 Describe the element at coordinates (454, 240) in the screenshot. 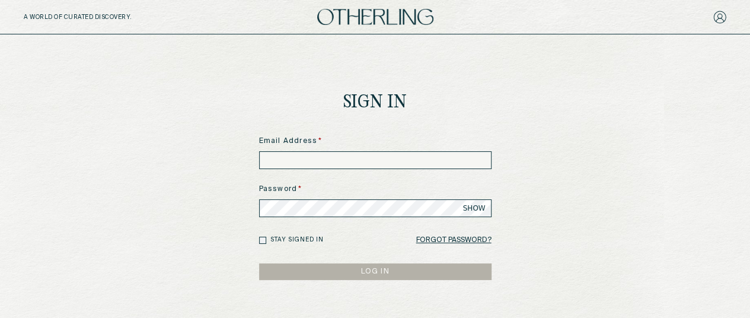

I see `a: Forgot Password?` at that location.